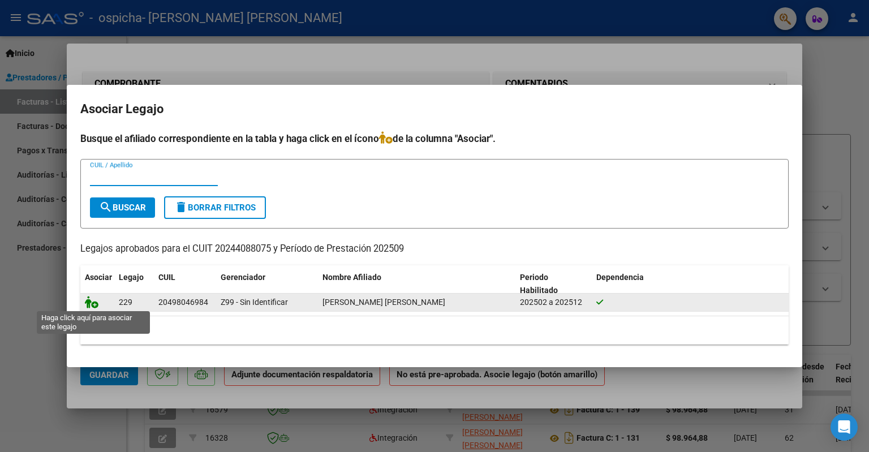  Describe the element at coordinates (384, 302) in the screenshot. I see `span: CASTRILLO ALAN IVAN` at that location.